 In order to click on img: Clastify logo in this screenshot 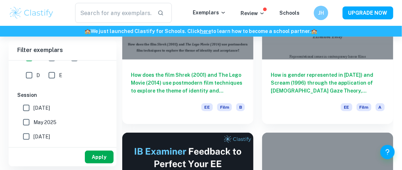, I will do `click(31, 13)`.